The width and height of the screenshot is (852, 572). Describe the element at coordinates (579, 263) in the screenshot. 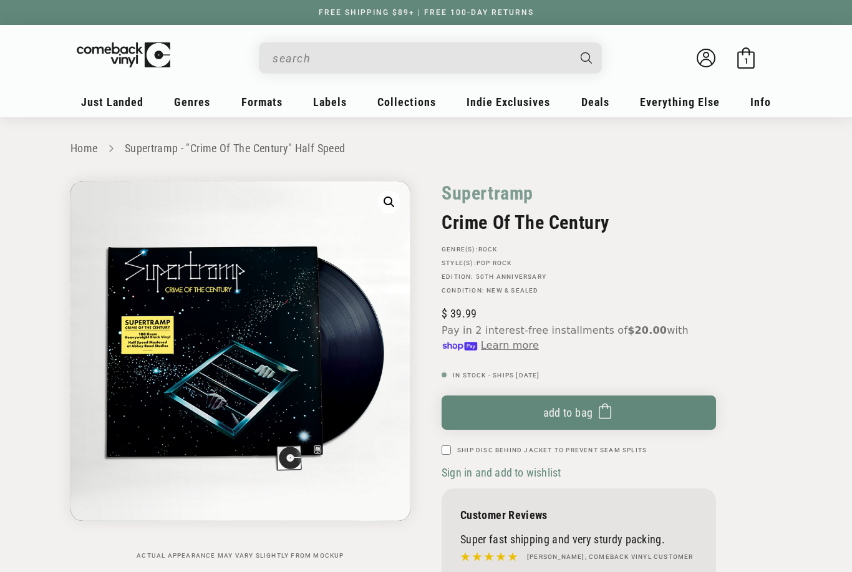

I see `p: STYLE(S):` at that location.